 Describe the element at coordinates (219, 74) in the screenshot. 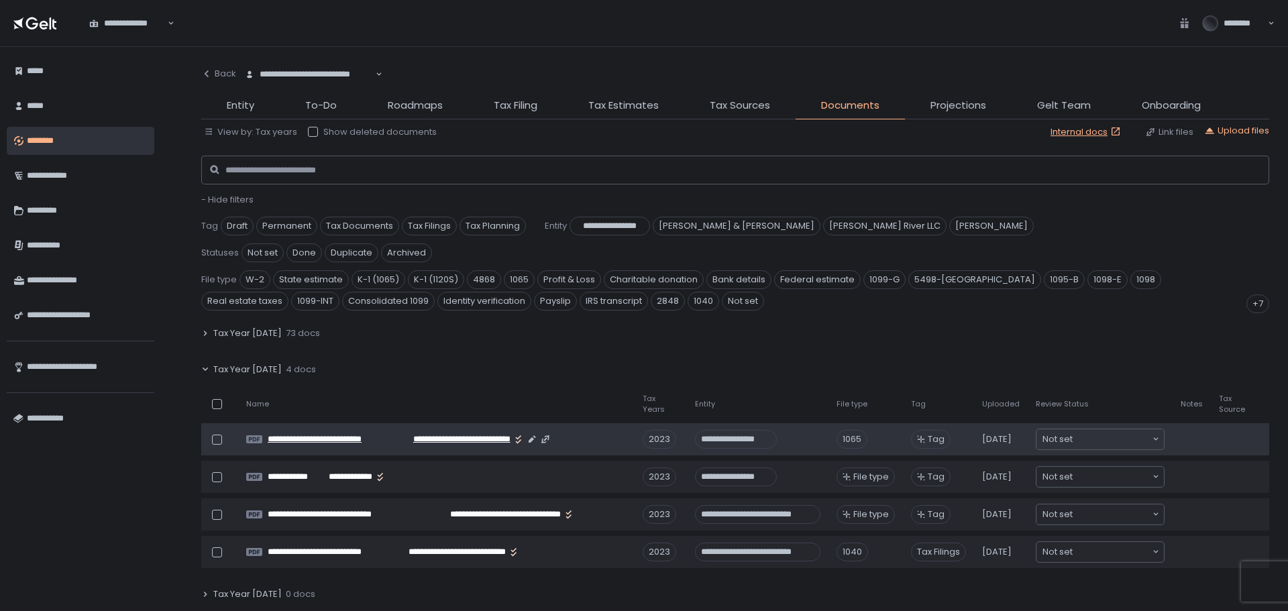

I see `div: Back` at that location.